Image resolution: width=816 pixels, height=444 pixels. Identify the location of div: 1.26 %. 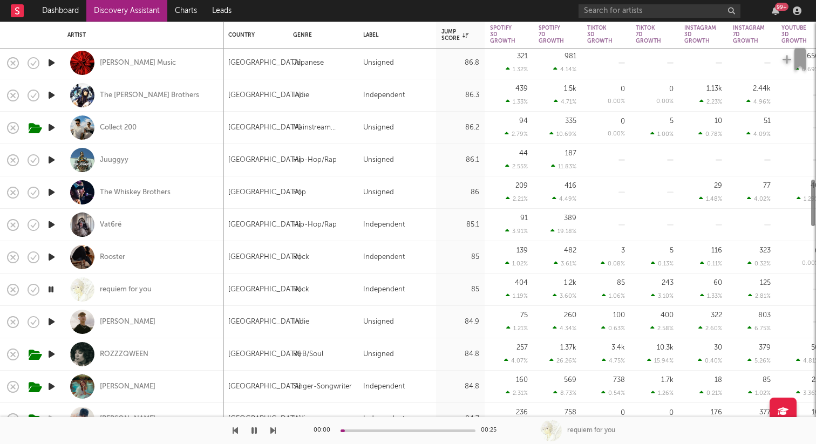
(662, 393).